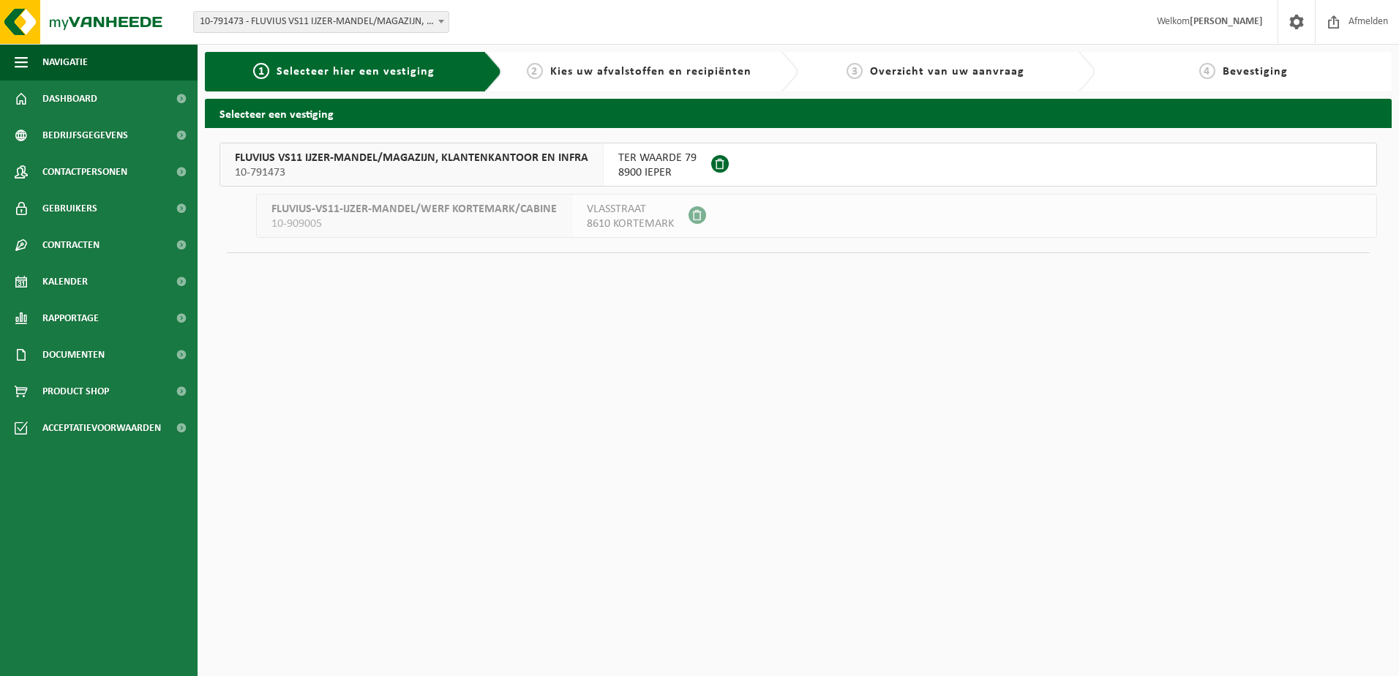 The image size is (1399, 676). I want to click on span: Overzicht van uw aanvraag, so click(947, 72).